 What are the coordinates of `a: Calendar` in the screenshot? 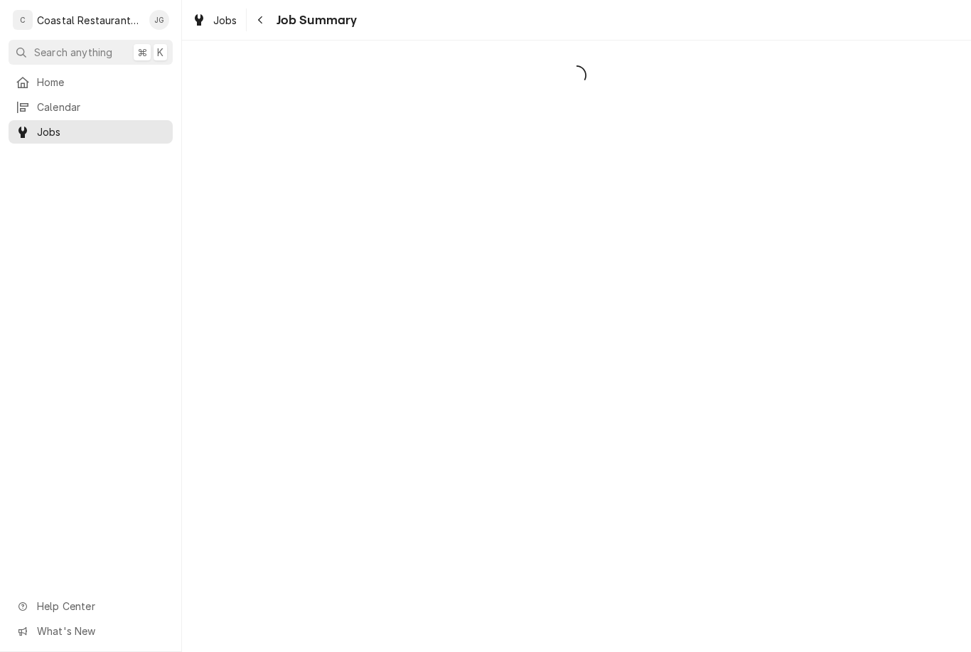 It's located at (90, 107).